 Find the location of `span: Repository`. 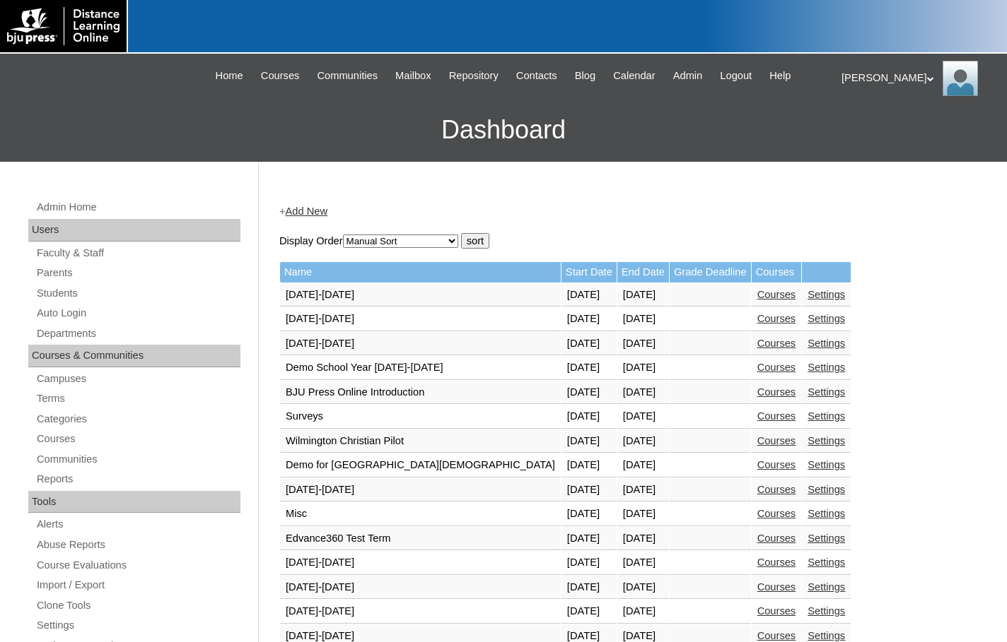

span: Repository is located at coordinates (474, 76).